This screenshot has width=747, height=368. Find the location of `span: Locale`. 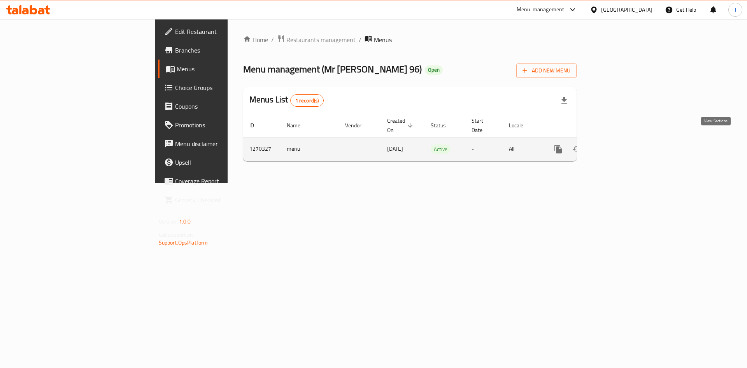

span: Locale is located at coordinates (521, 125).